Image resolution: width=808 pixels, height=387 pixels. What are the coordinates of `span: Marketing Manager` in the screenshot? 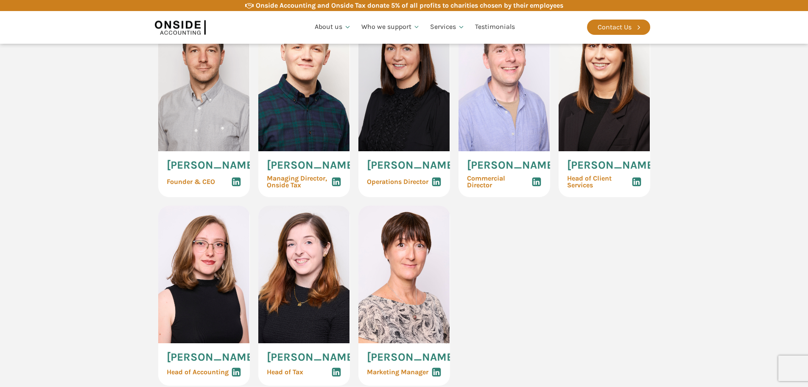 It's located at (398, 372).